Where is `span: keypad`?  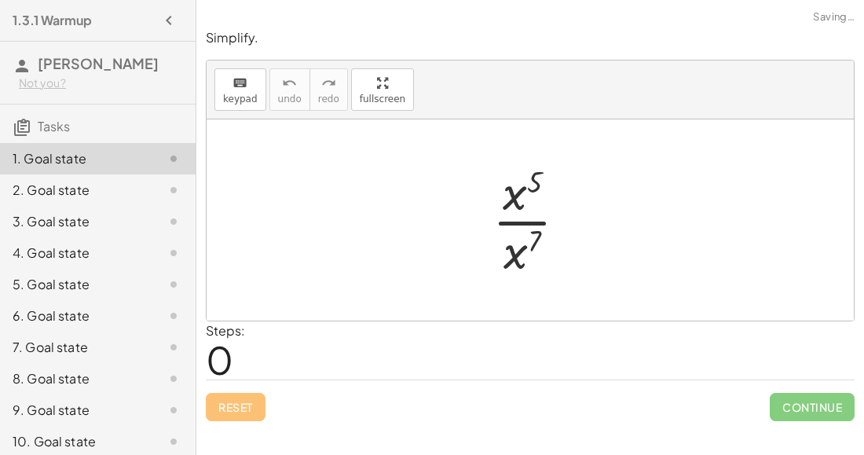
span: keypad is located at coordinates (240, 99).